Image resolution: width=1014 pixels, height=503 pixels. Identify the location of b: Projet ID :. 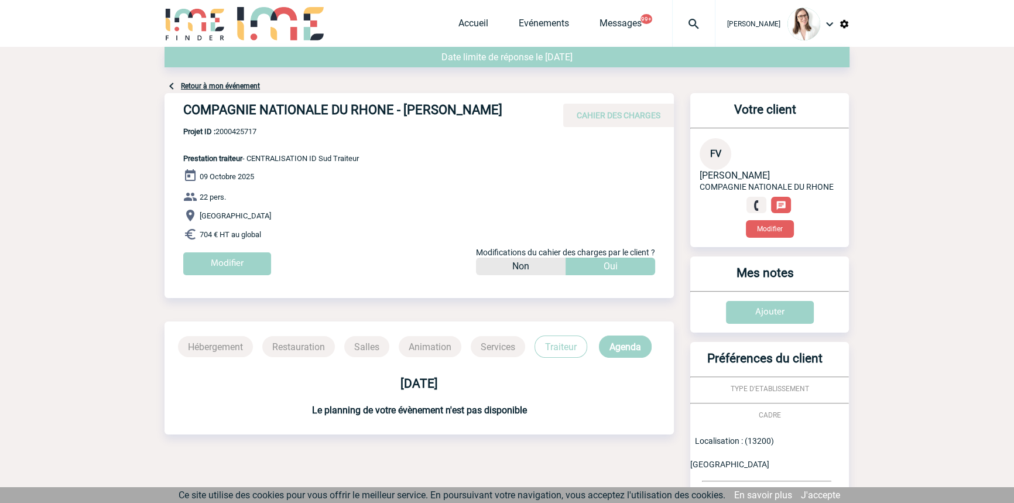
(199, 131).